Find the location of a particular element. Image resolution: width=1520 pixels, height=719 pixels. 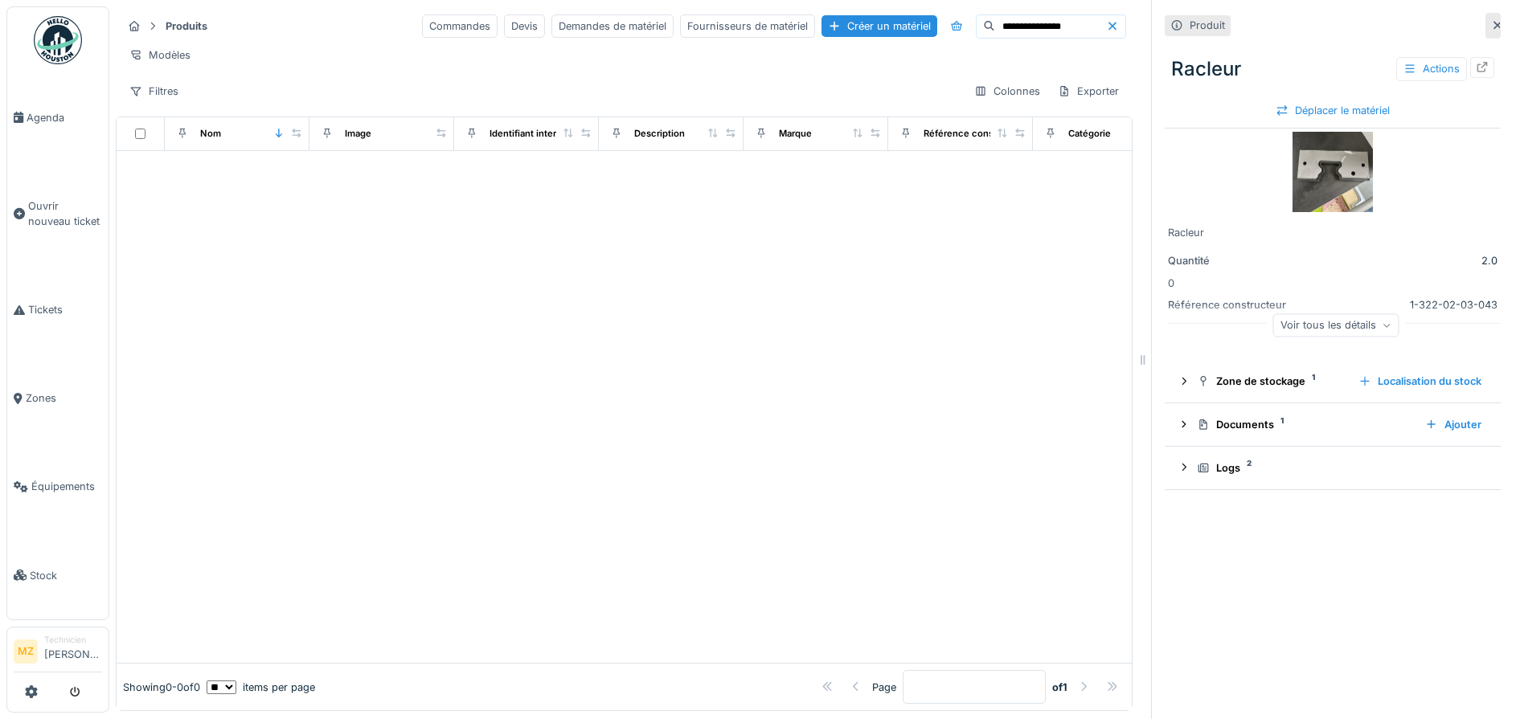

div: Description is located at coordinates (659, 133).